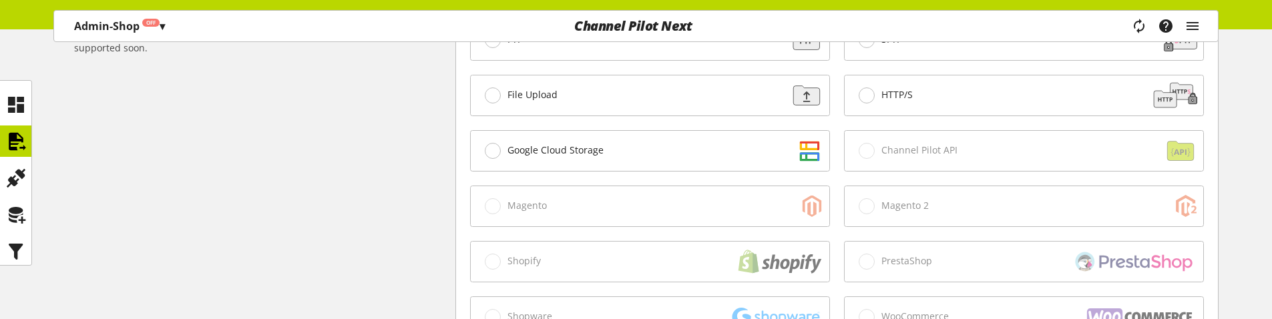  Describe the element at coordinates (556, 150) in the screenshot. I see `span: Google Cloud Storage` at that location.